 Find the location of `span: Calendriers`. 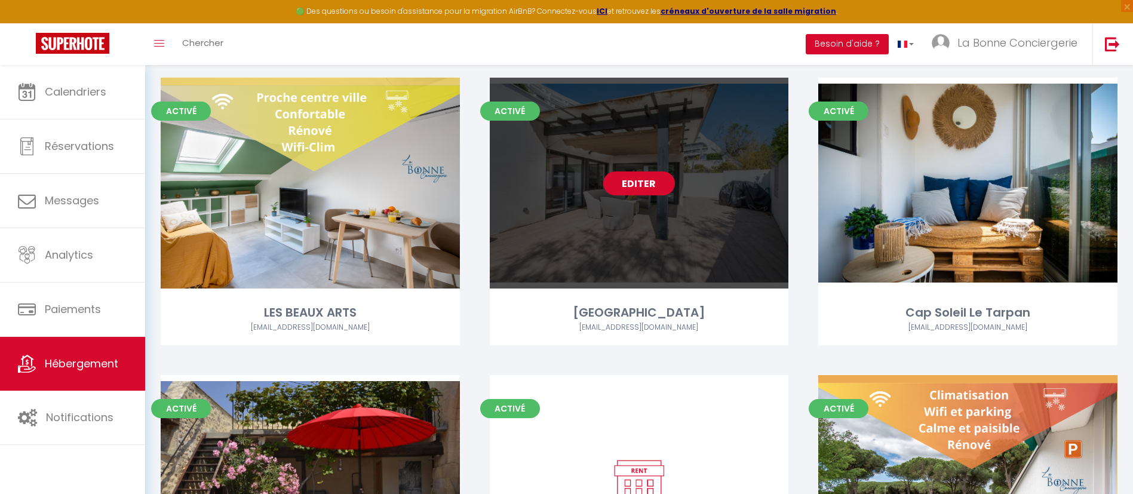

span: Calendriers is located at coordinates (75, 91).